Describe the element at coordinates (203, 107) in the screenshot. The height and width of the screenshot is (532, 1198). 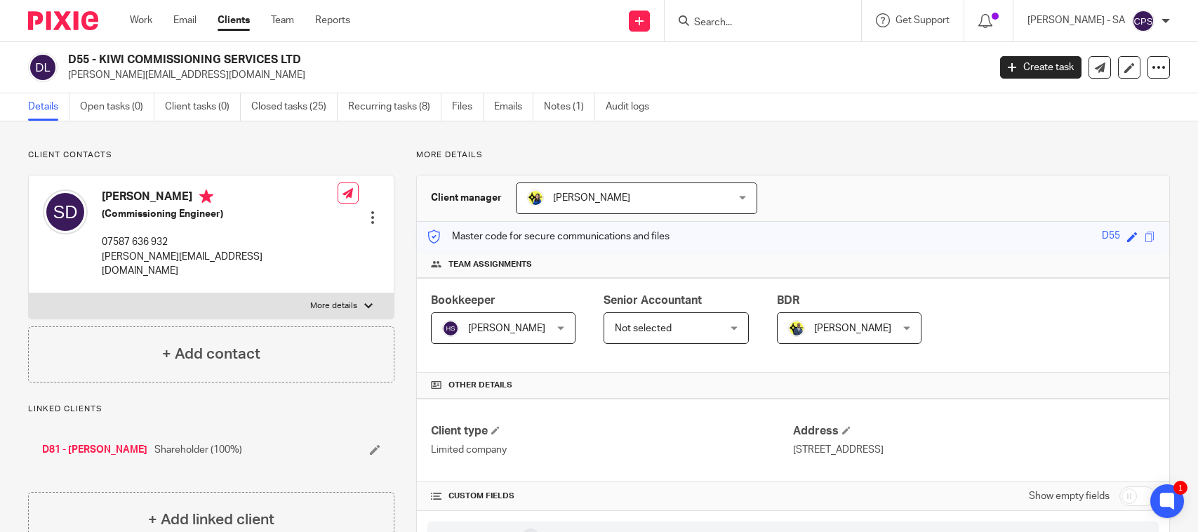
I see `a: Client tasks (0)` at that location.